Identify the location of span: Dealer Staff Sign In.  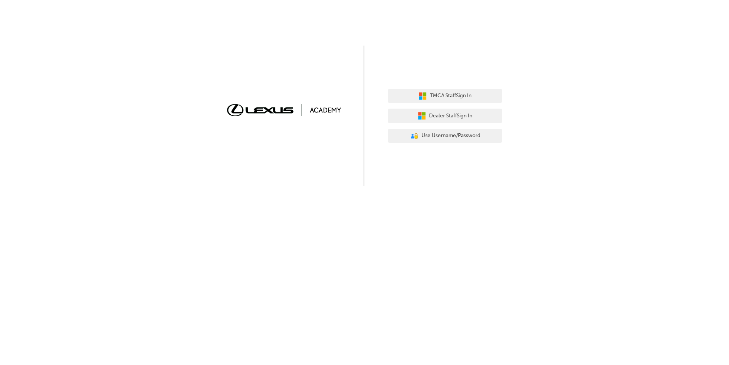
(451, 116).